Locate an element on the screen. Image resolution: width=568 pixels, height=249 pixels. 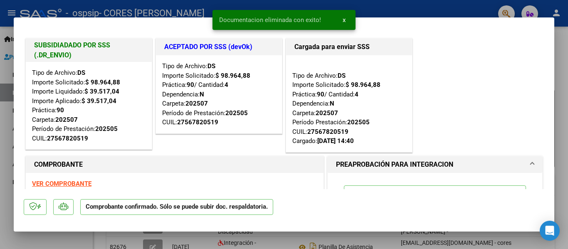
a: VER COMPROBANTE is located at coordinates (62, 184).